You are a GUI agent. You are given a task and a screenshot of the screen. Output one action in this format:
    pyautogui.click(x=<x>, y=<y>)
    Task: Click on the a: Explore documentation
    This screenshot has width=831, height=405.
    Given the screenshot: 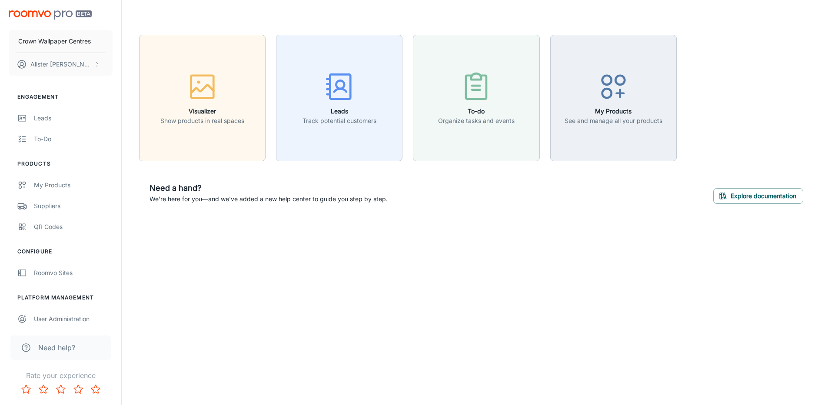 What is the action you would take?
    pyautogui.click(x=758, y=196)
    